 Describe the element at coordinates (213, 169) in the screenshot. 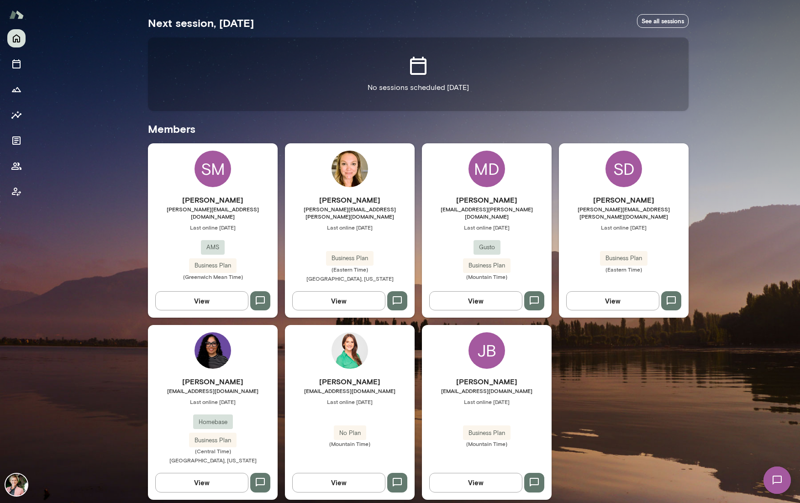

I see `div: SM` at that location.